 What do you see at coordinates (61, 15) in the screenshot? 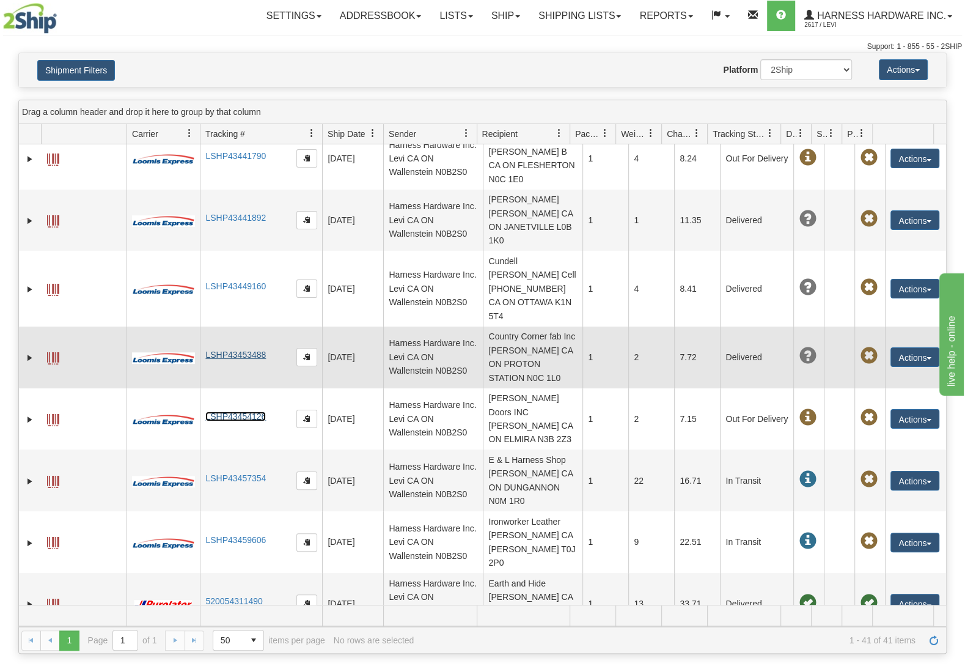
I see `div: live help - online` at bounding box center [61, 15].